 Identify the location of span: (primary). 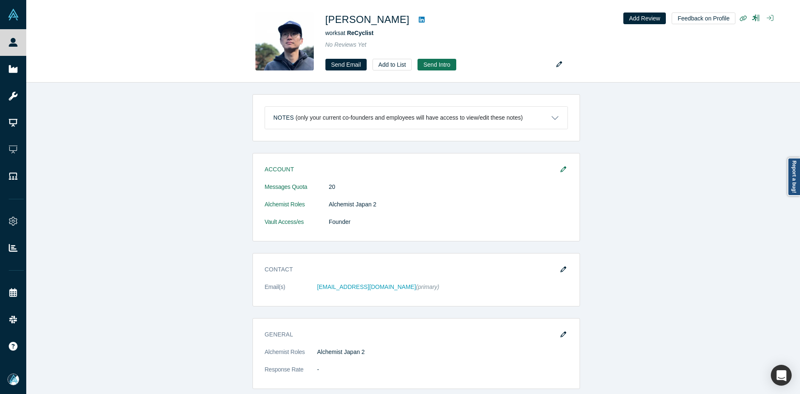
(427, 287).